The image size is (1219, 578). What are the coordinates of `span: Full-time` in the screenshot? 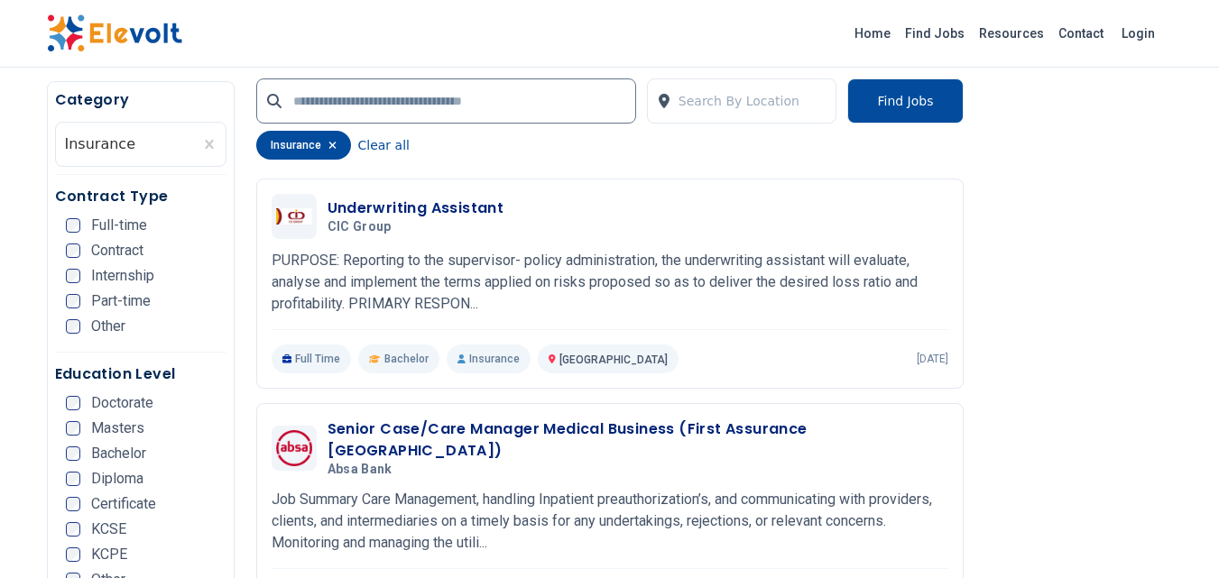 It's located at (119, 226).